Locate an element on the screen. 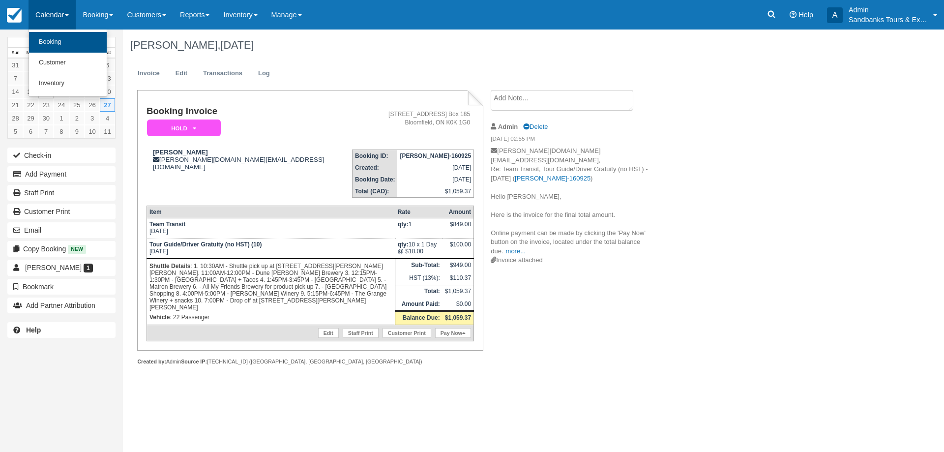 The height and width of the screenshot is (452, 944). button: Add Payment is located at coordinates (61, 174).